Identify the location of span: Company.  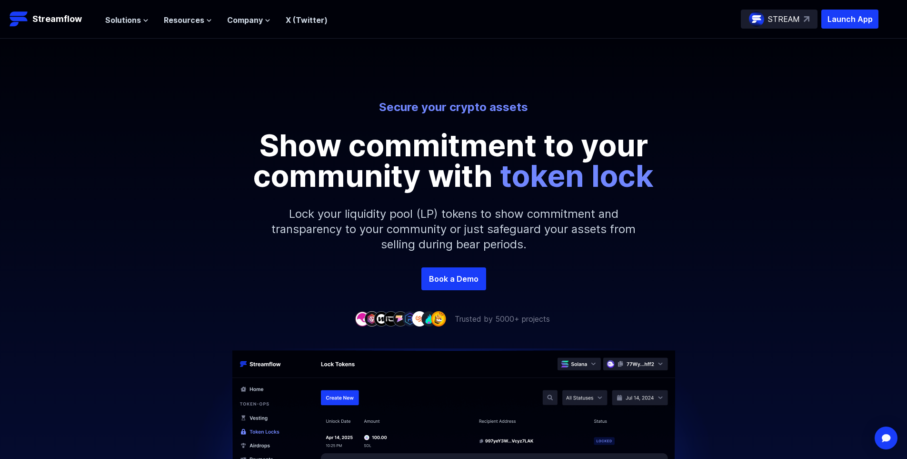
(245, 20).